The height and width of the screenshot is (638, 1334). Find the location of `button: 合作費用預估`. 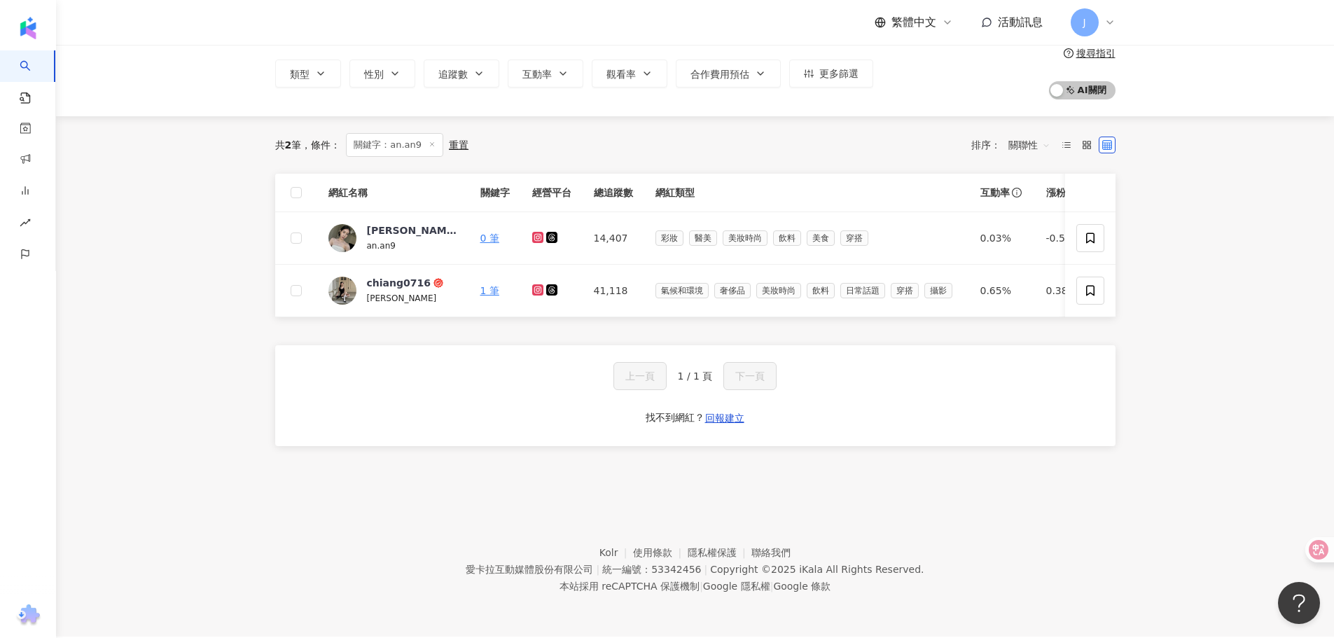

button: 合作費用預估 is located at coordinates (728, 74).